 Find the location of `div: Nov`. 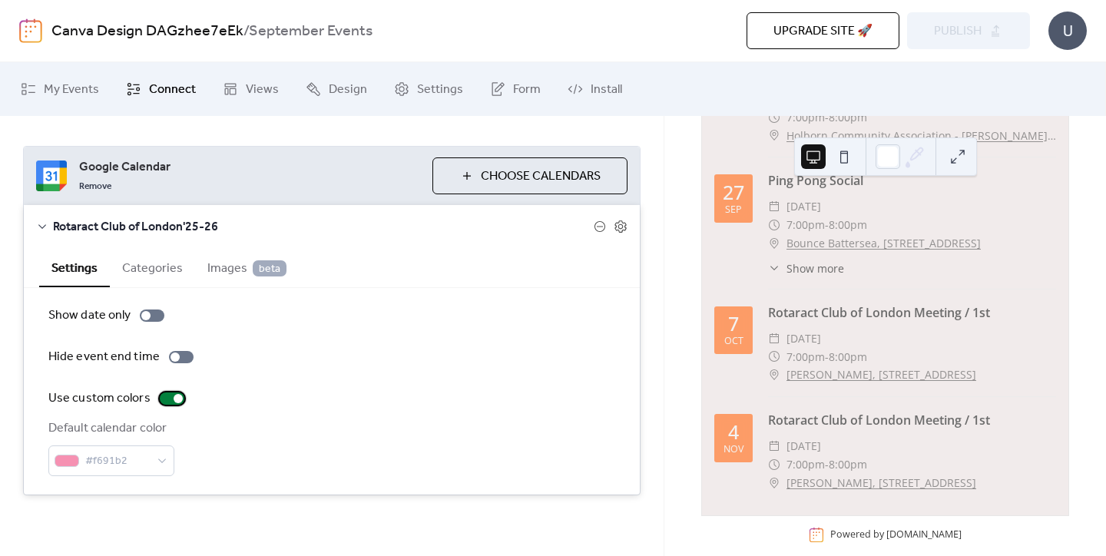

div: Nov is located at coordinates (733, 449).